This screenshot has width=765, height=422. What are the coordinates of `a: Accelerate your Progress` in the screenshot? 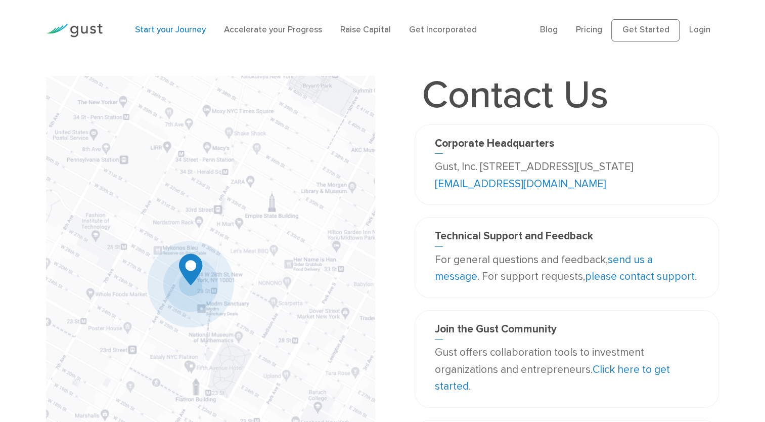 It's located at (273, 30).